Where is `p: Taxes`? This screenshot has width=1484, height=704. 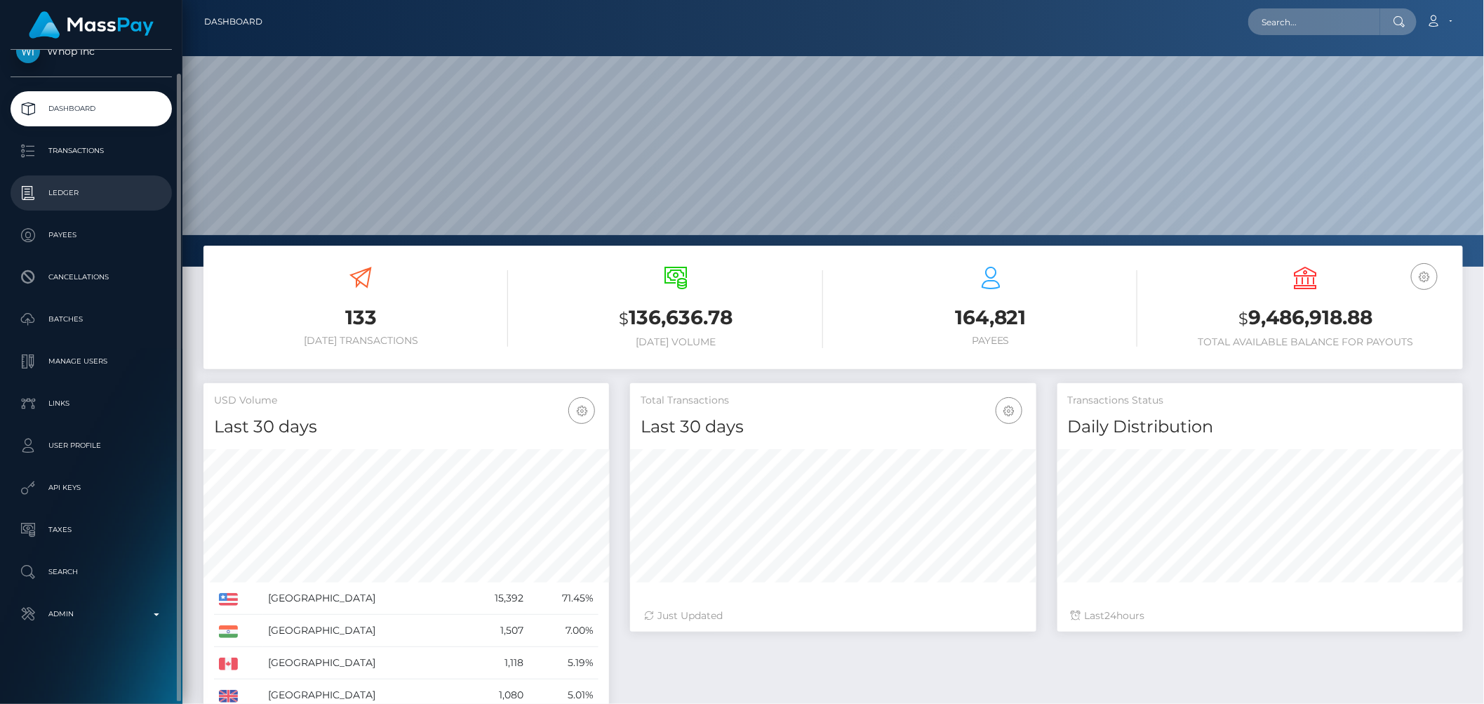 p: Taxes is located at coordinates (91, 530).